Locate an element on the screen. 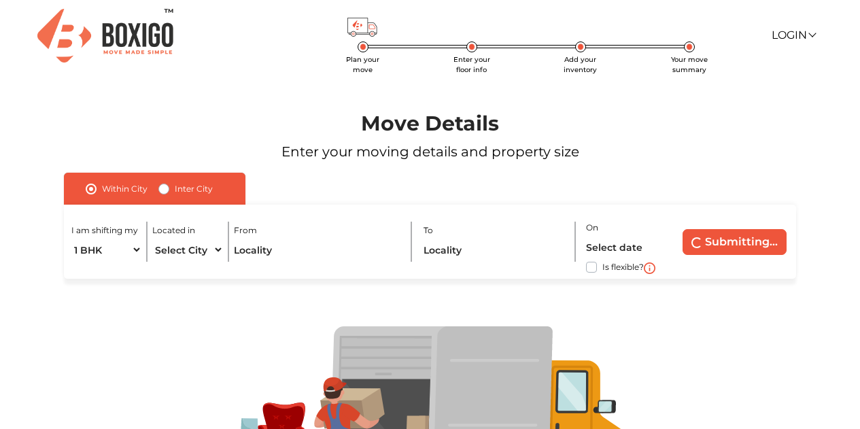  label: Within City is located at coordinates (124, 189).